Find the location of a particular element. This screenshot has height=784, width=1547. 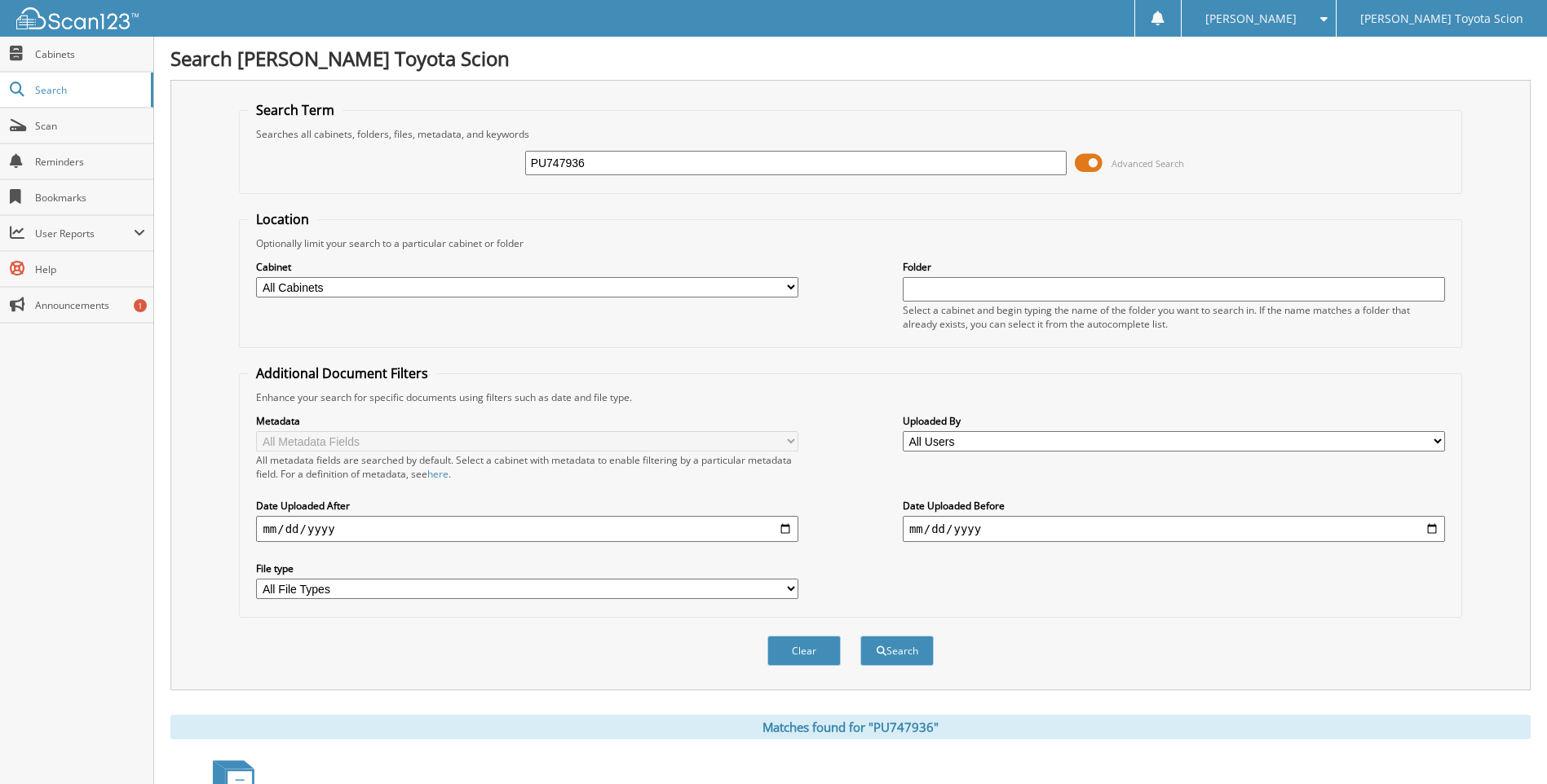

span: Announcements is located at coordinates (89, 305).